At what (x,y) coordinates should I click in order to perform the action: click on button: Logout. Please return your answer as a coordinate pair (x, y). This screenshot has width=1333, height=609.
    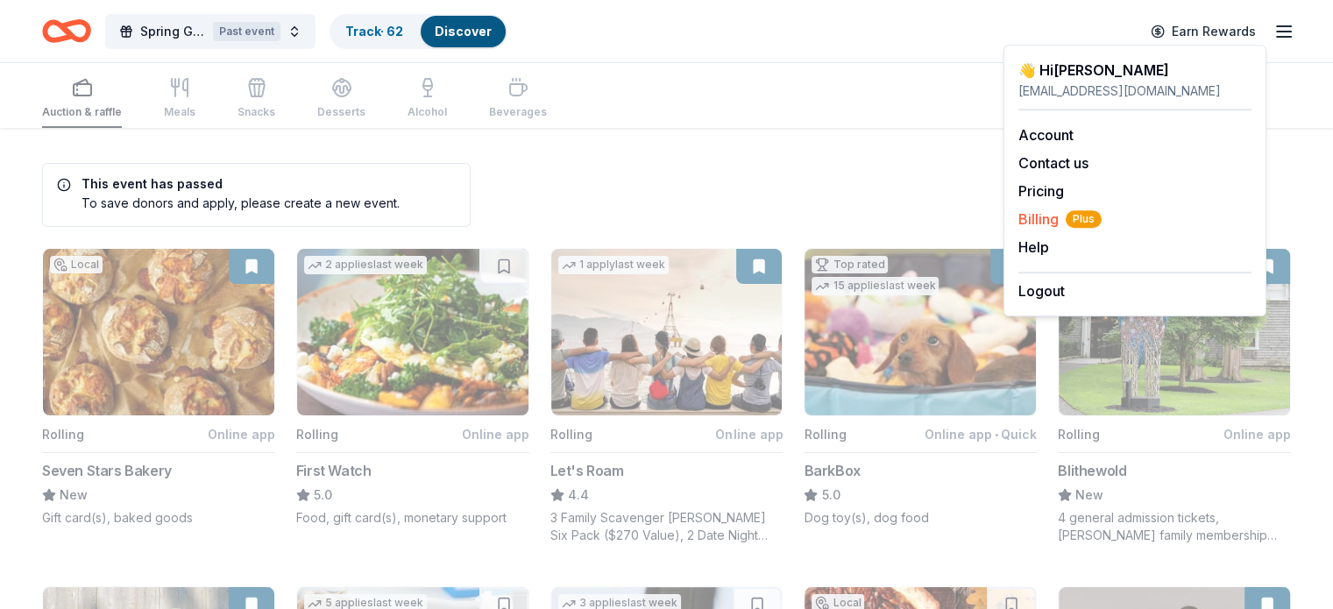
    Looking at the image, I should click on (1041, 291).